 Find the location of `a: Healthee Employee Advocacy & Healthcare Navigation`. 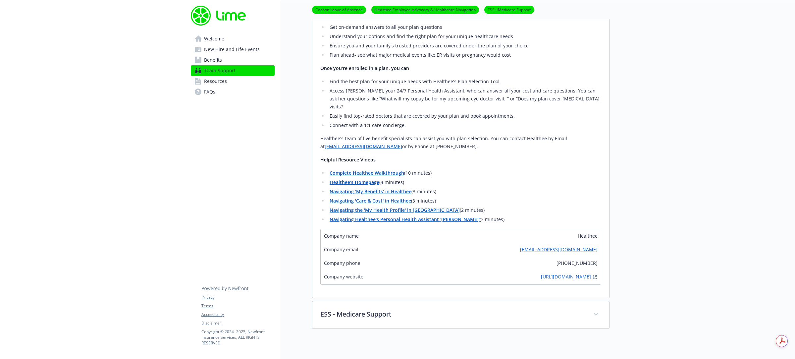

a: Healthee Employee Advocacy & Healthcare Navigation is located at coordinates (425, 9).